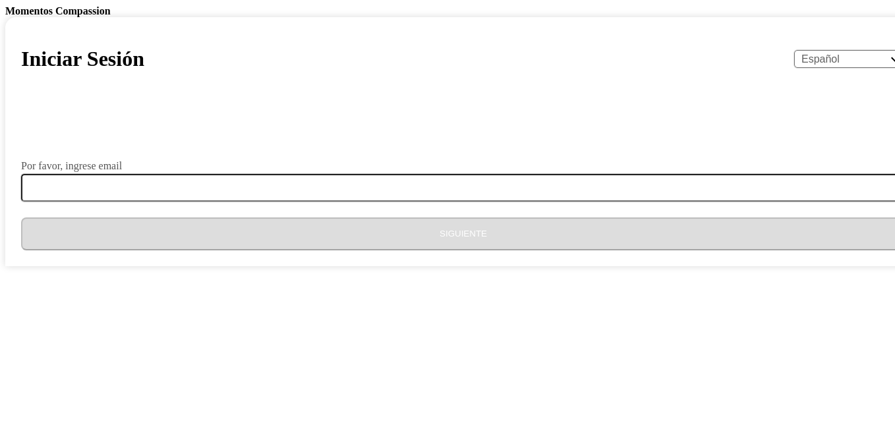  I want to click on h1: Iniciar Sesión, so click(82, 59).